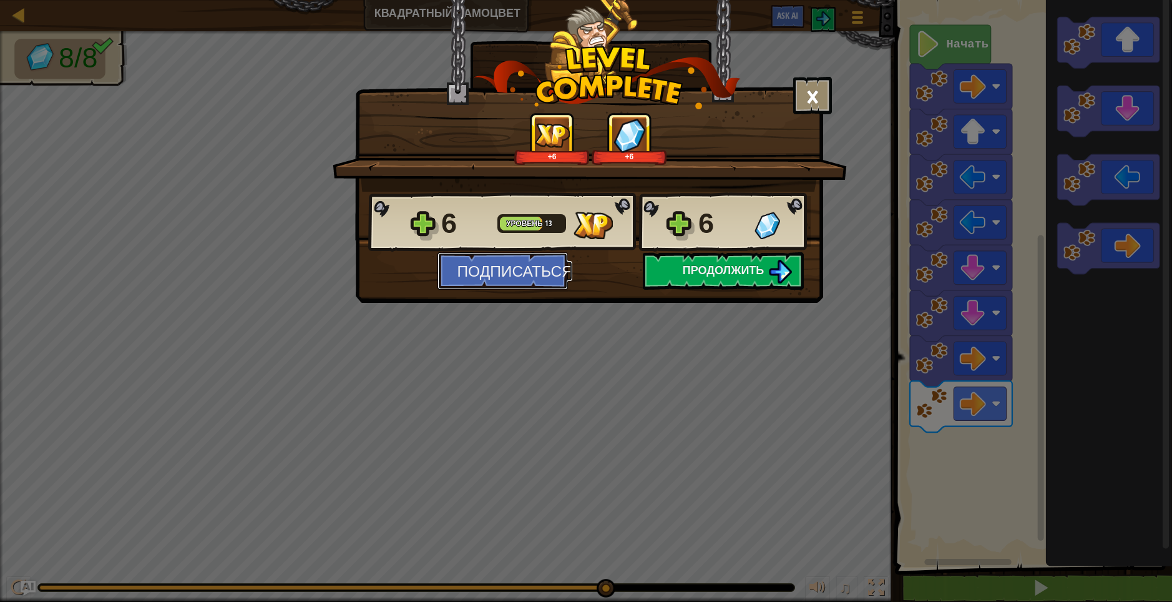 This screenshot has height=602, width=1172. Describe the element at coordinates (549, 223) in the screenshot. I see `span: 13` at that location.